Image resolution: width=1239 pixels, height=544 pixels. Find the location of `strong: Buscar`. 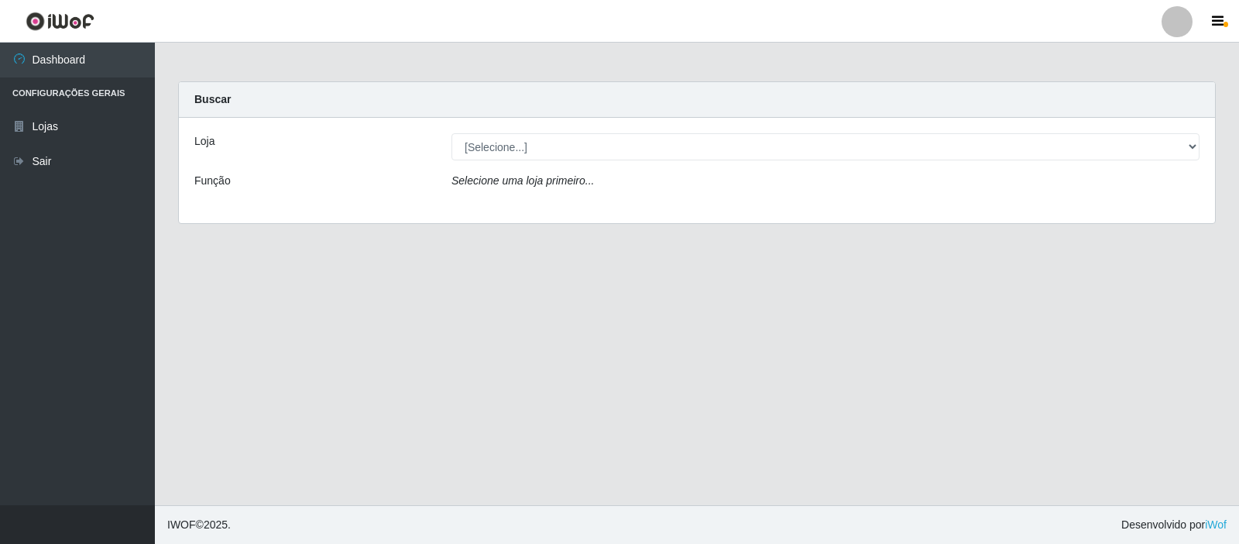

strong: Buscar is located at coordinates (212, 99).